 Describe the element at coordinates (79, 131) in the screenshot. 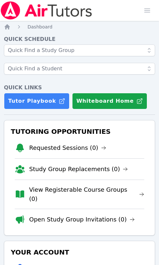

I see `h3: Tutoring Opportunities` at that location.